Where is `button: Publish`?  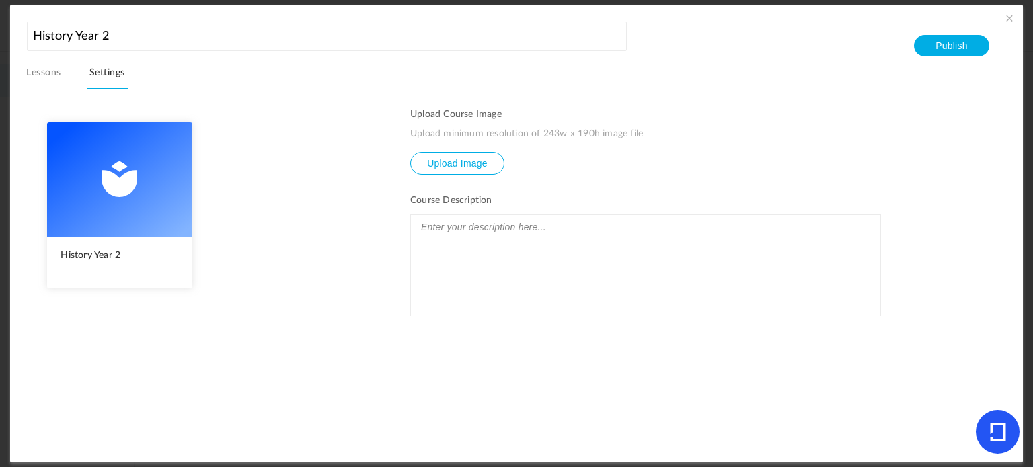 button: Publish is located at coordinates (951, 46).